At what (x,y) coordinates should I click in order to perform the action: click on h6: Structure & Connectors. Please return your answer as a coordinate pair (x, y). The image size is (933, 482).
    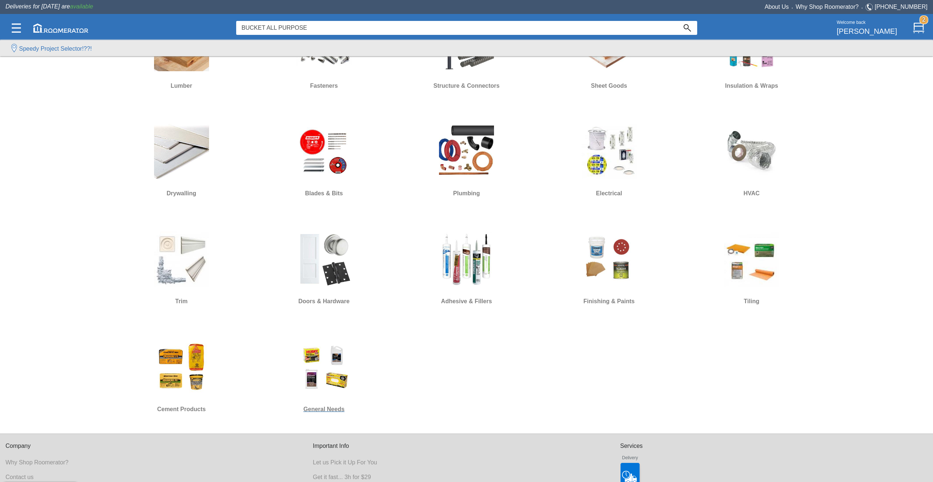
    Looking at the image, I should click on (467, 86).